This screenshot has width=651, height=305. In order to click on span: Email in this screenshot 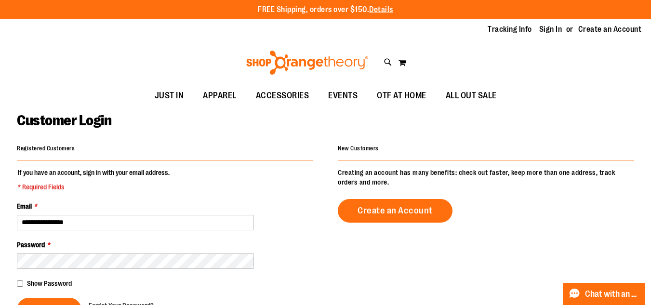, I will do `click(24, 206)`.